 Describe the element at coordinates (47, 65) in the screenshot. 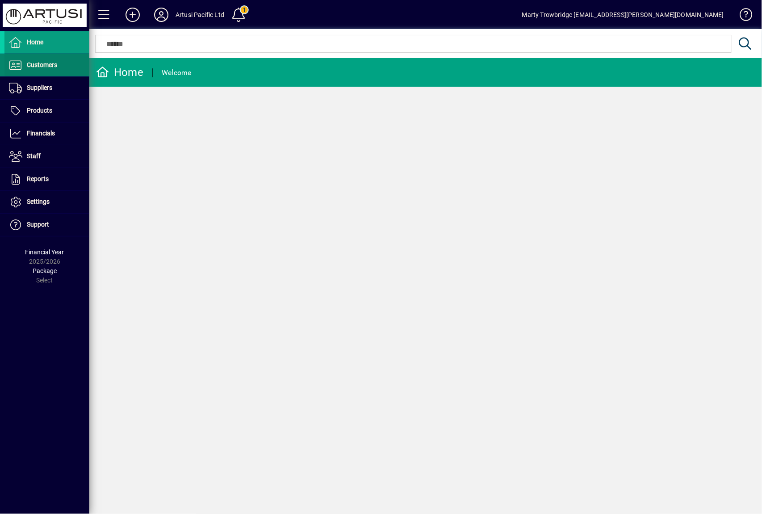

I see `a: Customers` at that location.